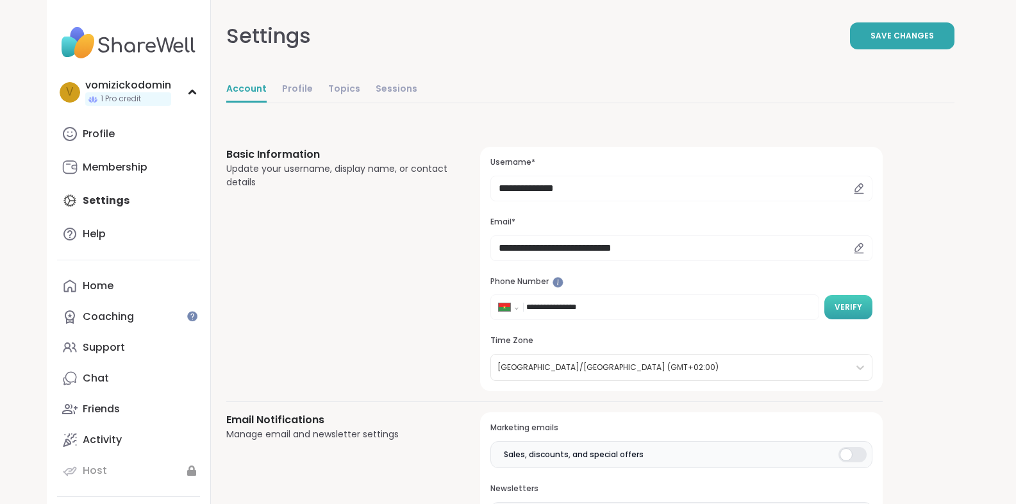  I want to click on h3: Marketing emails, so click(681, 427).